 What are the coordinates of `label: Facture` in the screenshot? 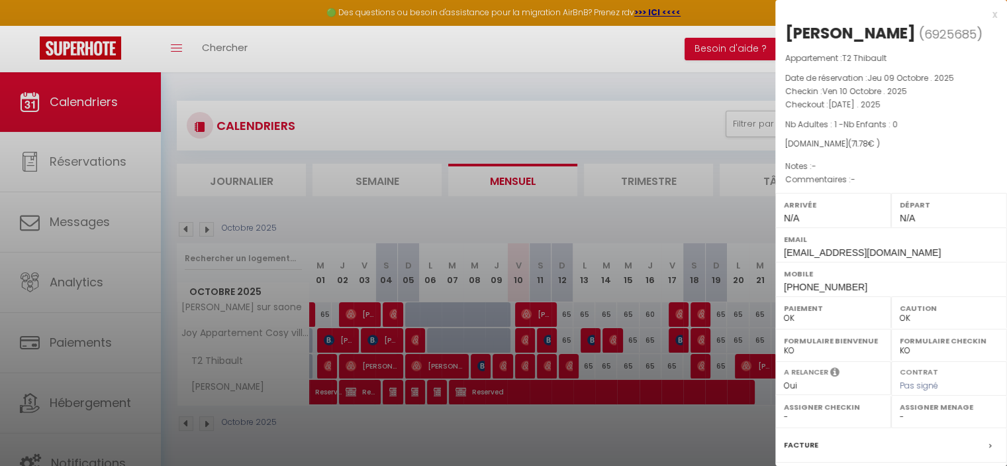 It's located at (801, 444).